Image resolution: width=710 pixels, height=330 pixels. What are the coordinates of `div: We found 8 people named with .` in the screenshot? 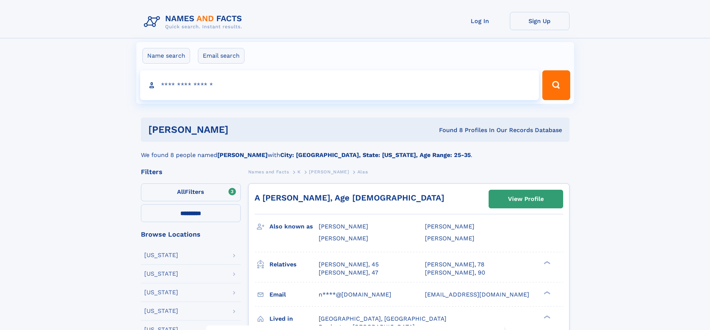 It's located at (355, 151).